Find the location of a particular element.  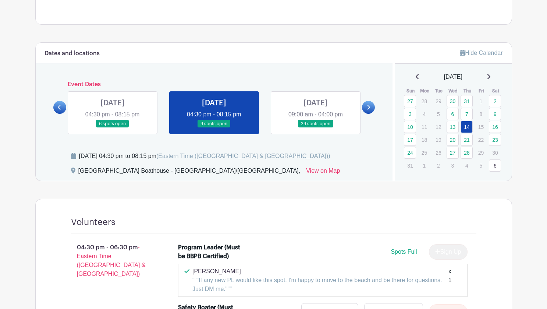

p: 22 is located at coordinates (481, 139).